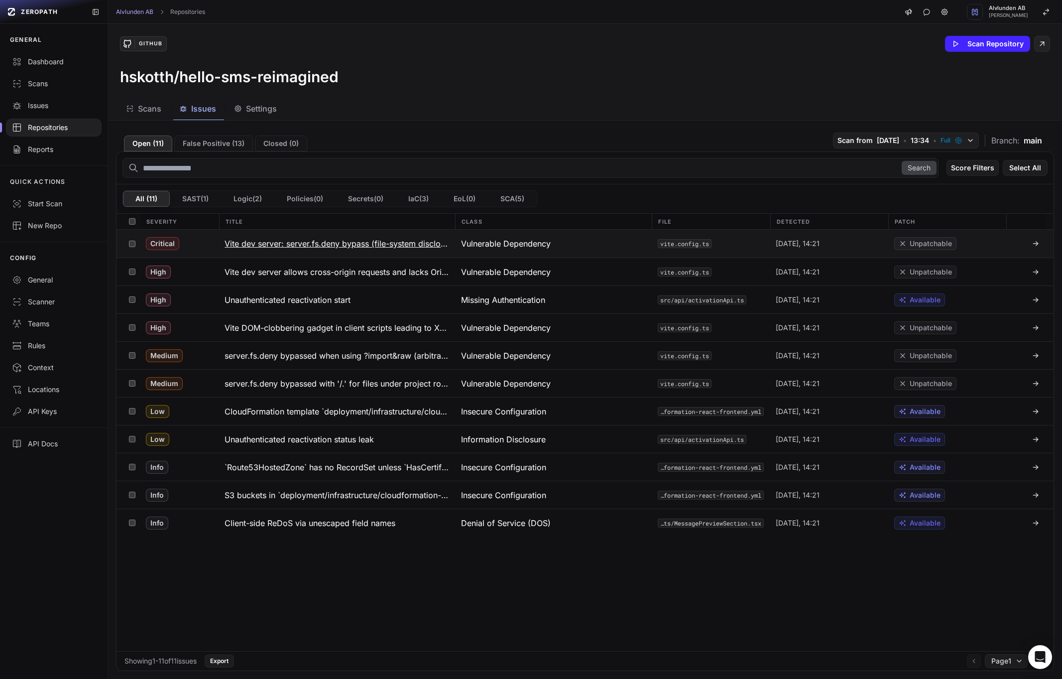  What do you see at coordinates (337, 466) in the screenshot?
I see `button: `Route53HostedZone` has no RecordSet unless `HasCertificate` is true (conditional `Route53Record`...` at bounding box center [337, 466].